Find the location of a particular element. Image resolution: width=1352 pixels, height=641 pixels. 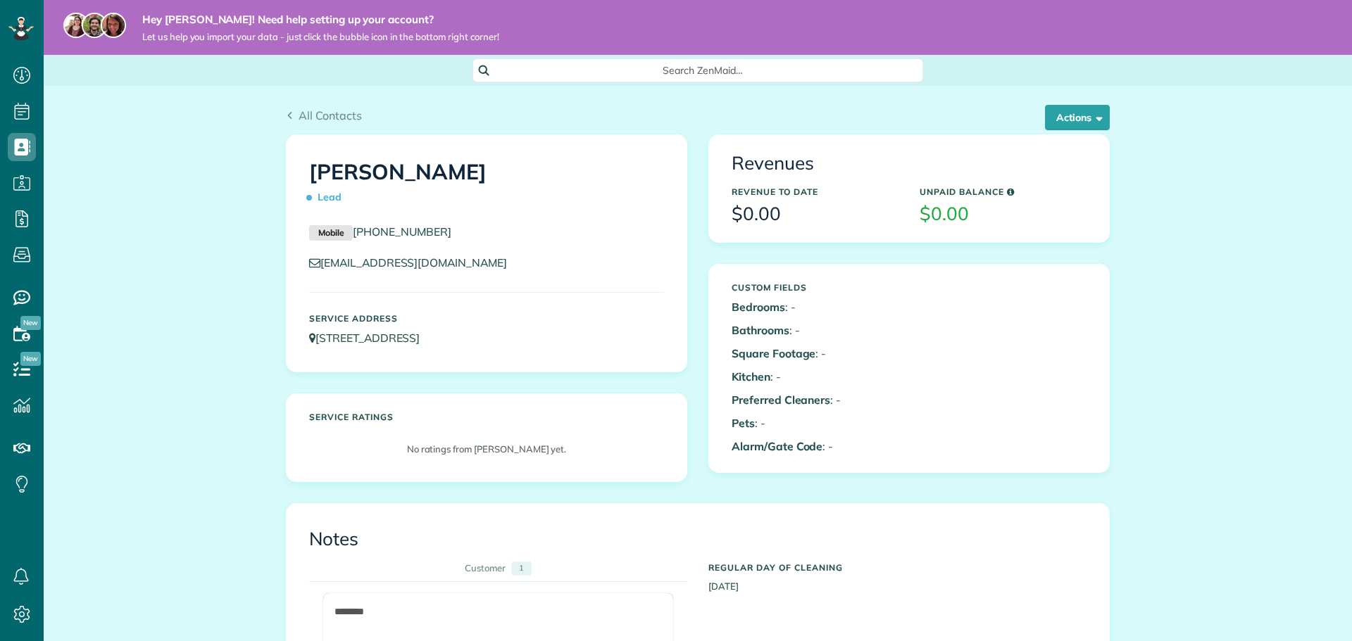

img: jorge-587dff0eeaa6aab1f244e6dc62b8924c3b6ad411094392a53c71c6c4a576187d.jpg is located at coordinates (94, 25).